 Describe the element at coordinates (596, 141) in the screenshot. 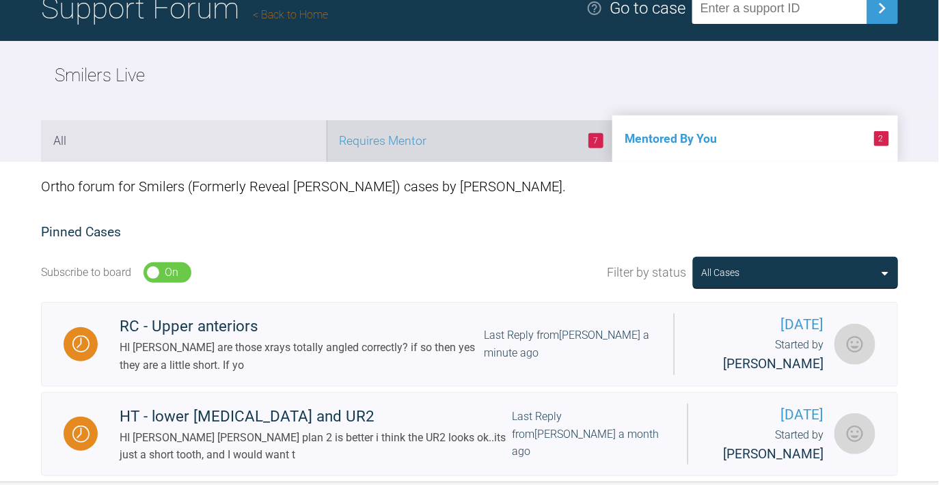

I see `span: 7` at that location.